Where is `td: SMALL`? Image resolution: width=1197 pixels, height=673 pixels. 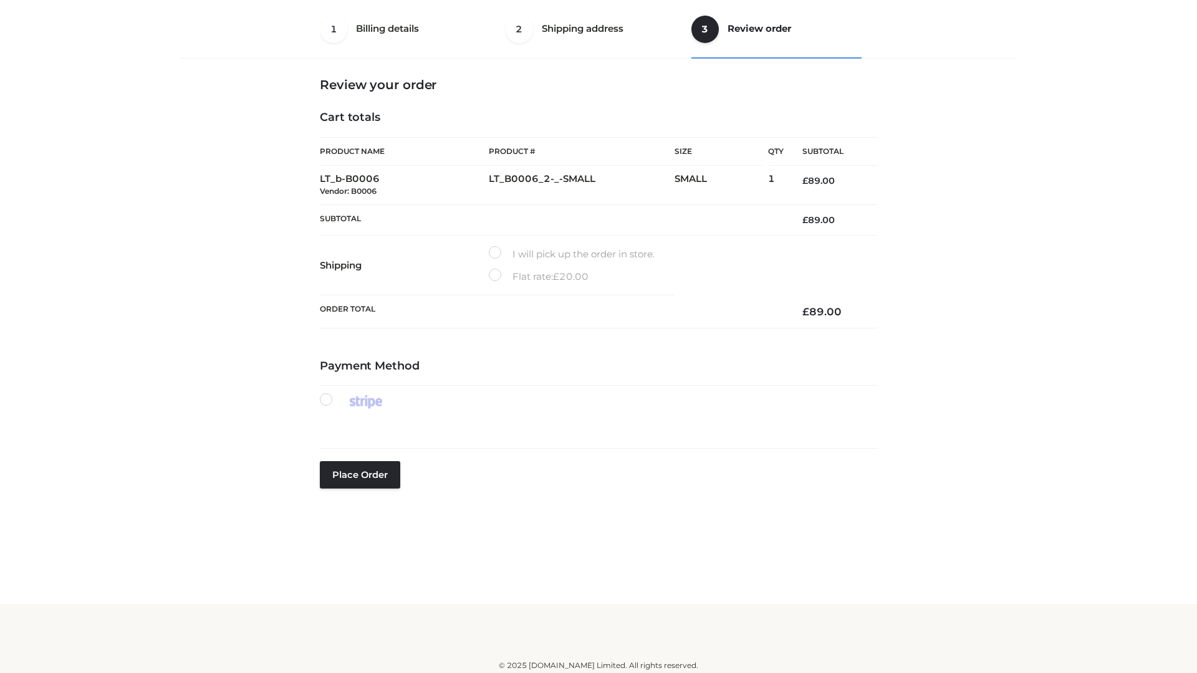 td: SMALL is located at coordinates (721, 185).